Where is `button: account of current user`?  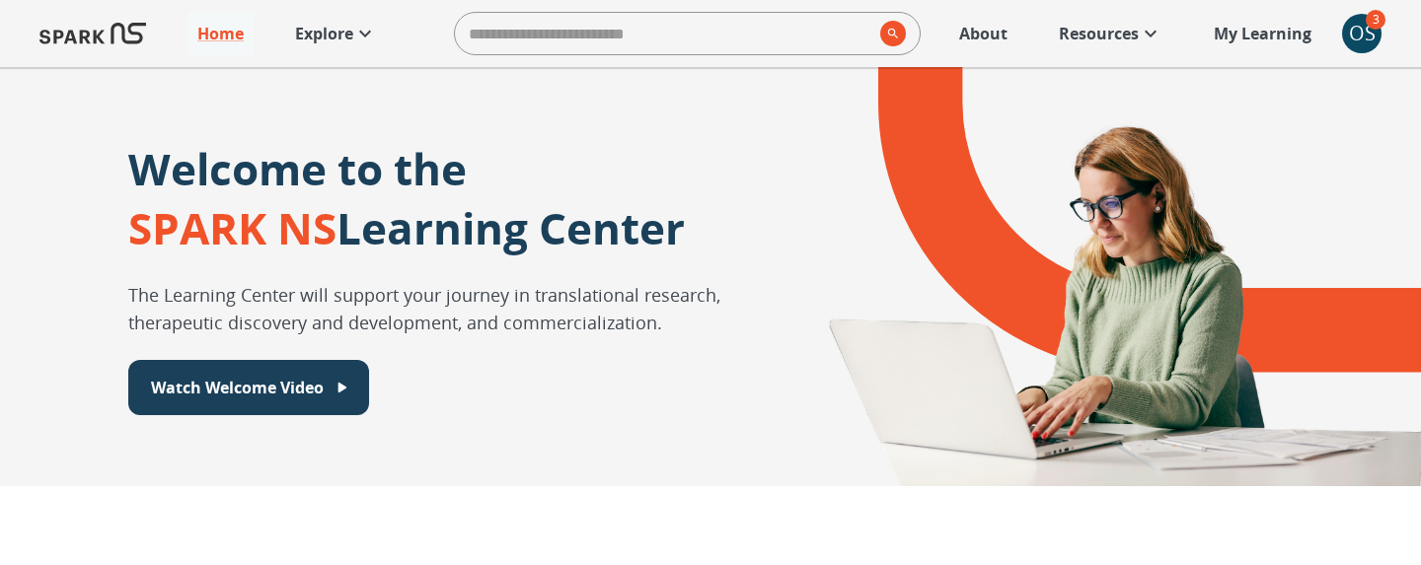 button: account of current user is located at coordinates (1361, 34).